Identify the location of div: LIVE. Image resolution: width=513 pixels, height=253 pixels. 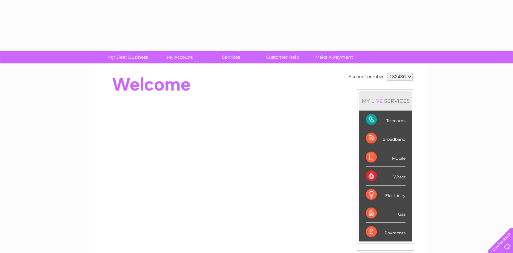
(377, 101).